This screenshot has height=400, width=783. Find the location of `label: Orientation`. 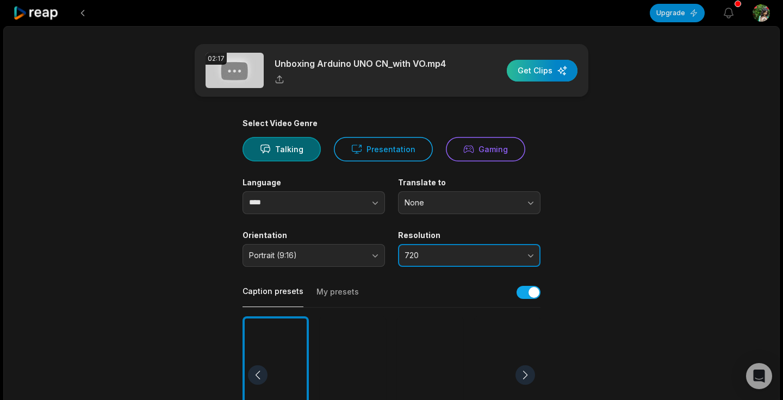

label: Orientation is located at coordinates (314, 235).